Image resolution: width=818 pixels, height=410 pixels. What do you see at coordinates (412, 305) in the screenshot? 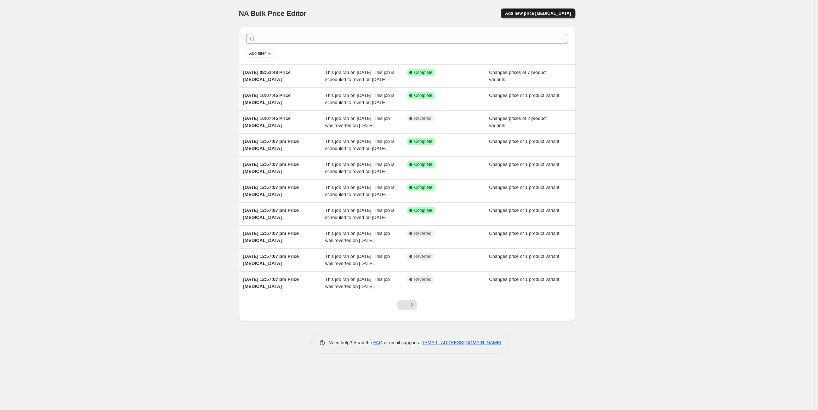
I see `button: Next` at bounding box center [412, 305].